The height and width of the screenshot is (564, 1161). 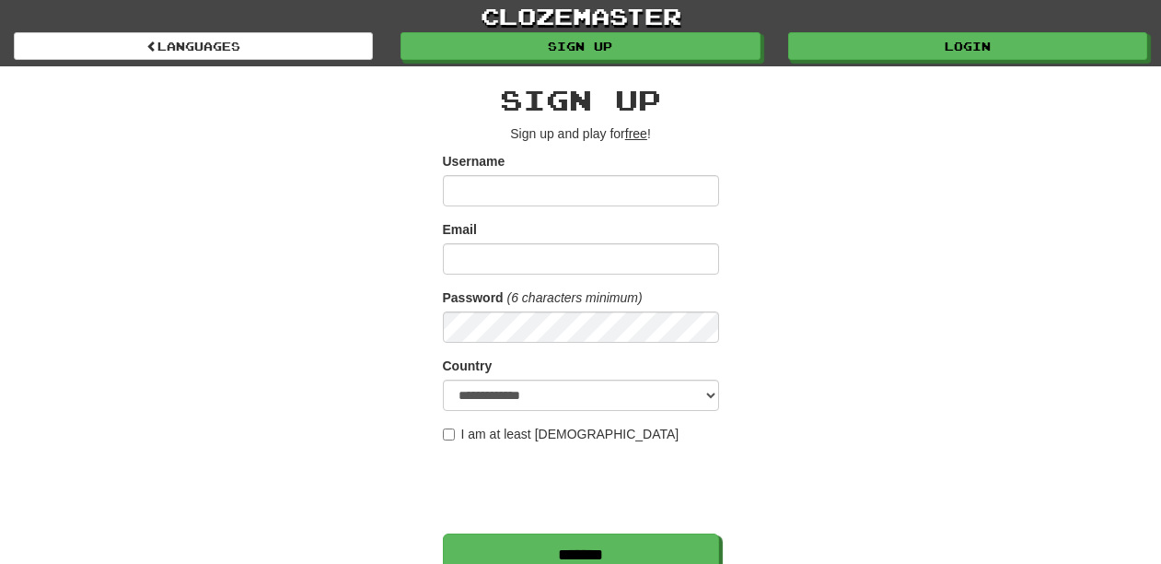 I want to click on a: Languages, so click(x=193, y=46).